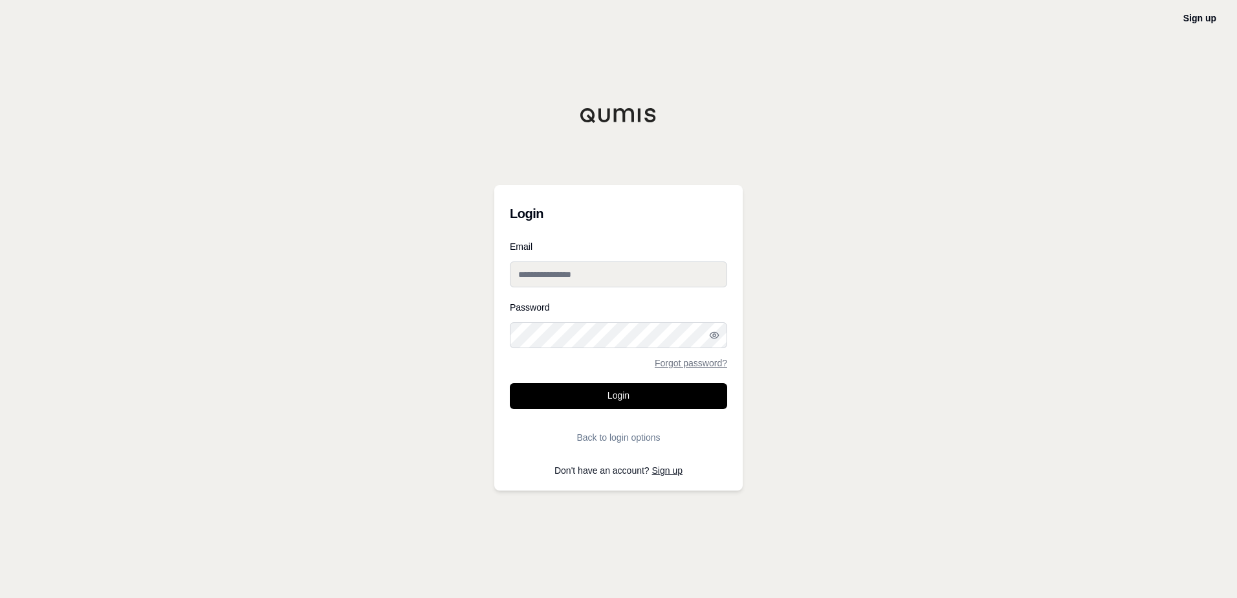 This screenshot has width=1237, height=598. What do you see at coordinates (618, 213) in the screenshot?
I see `h3: Login` at bounding box center [618, 213].